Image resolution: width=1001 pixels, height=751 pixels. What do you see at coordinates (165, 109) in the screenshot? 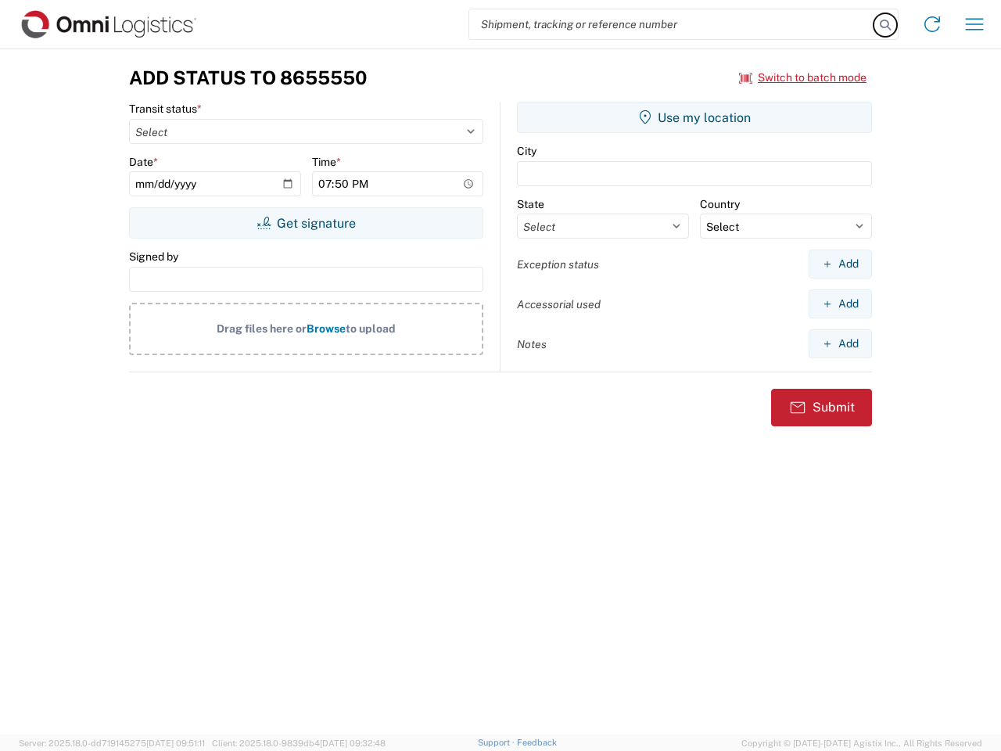
I see `label: Transit status` at bounding box center [165, 109].